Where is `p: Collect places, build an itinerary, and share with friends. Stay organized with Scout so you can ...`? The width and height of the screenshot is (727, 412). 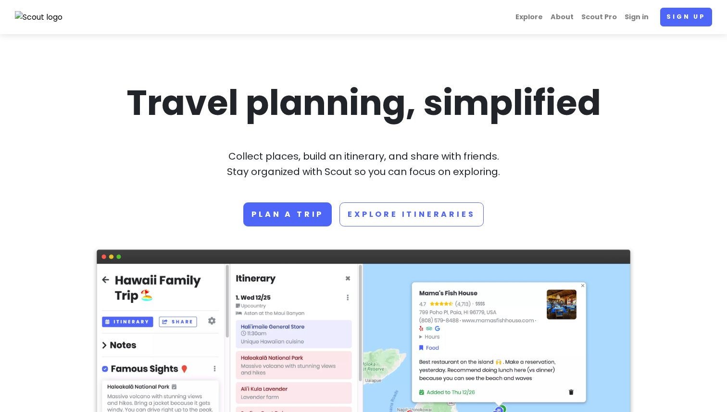
p: Collect places, build an itinerary, and share with friends. Stay organized with Scout so you can ... is located at coordinates (364, 164).